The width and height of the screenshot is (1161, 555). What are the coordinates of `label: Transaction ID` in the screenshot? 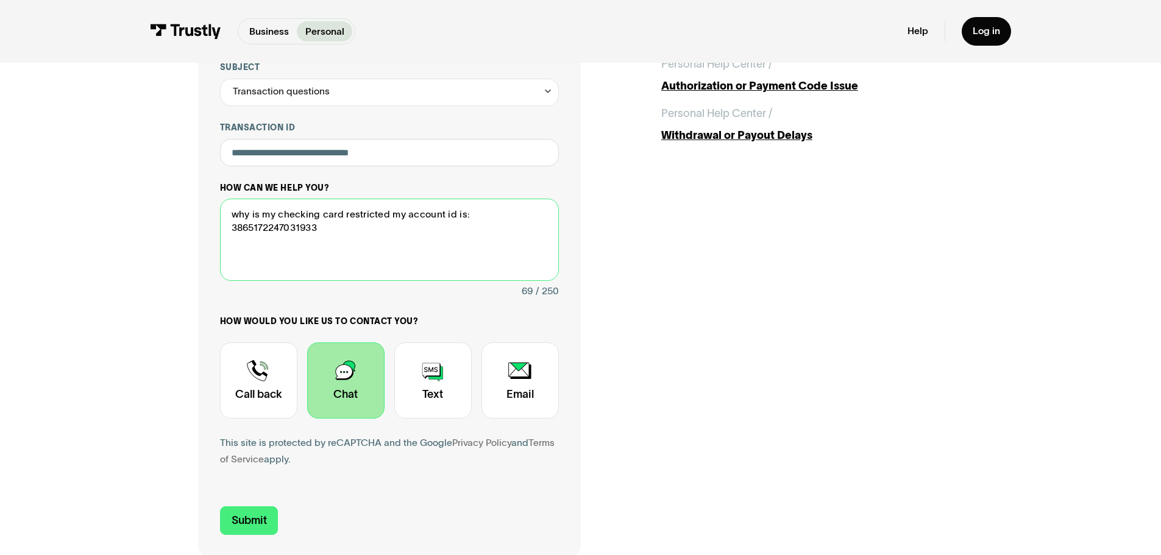 It's located at (389, 128).